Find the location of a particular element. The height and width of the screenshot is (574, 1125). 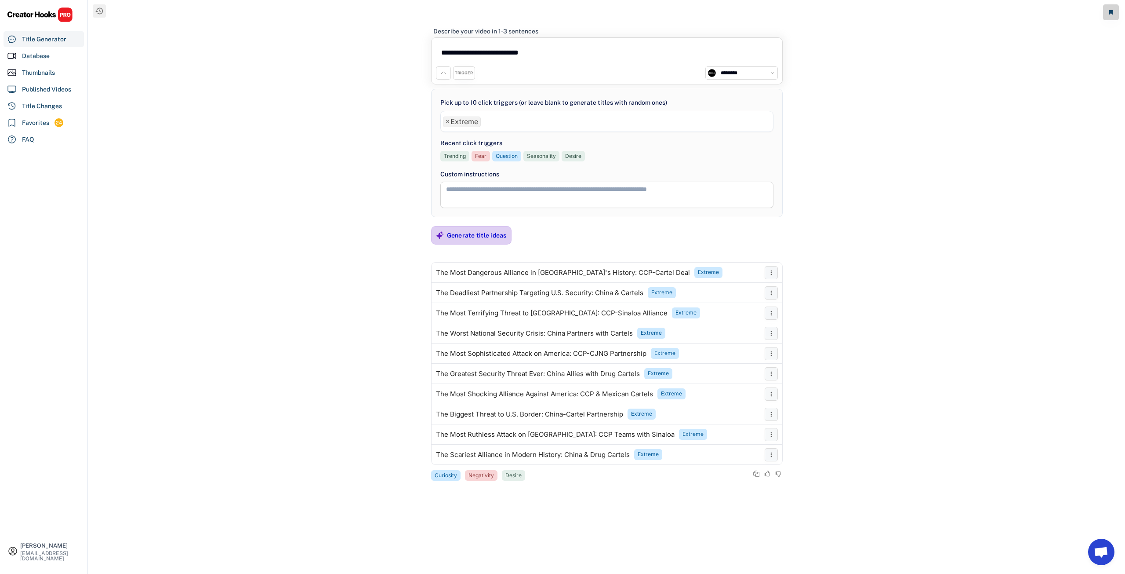

div: Title Generator is located at coordinates (44, 39).